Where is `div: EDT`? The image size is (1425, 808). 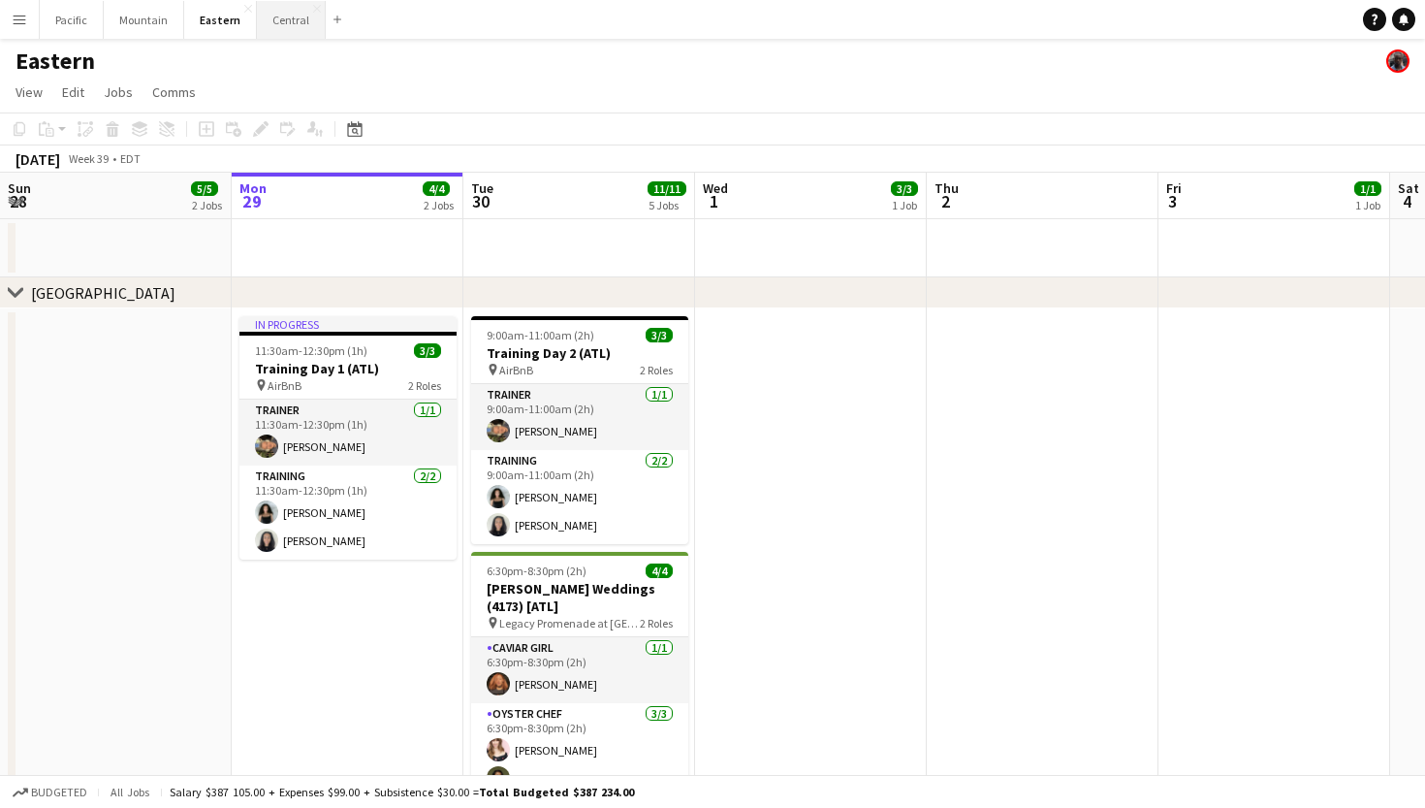 div: EDT is located at coordinates (130, 158).